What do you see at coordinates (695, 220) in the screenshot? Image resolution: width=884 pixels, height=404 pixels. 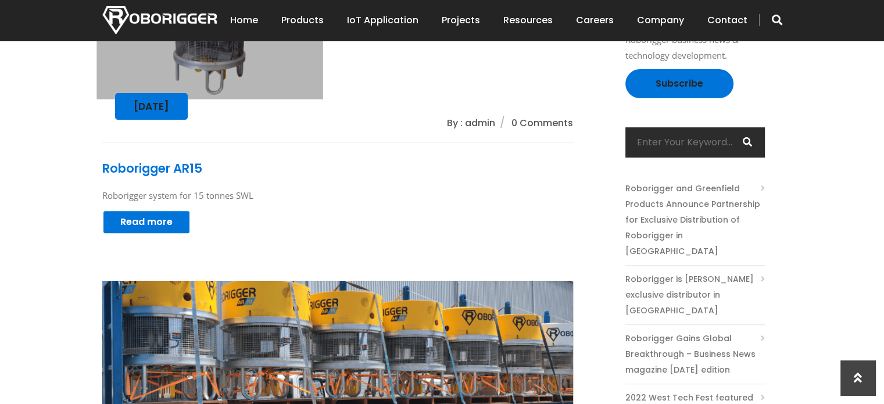 I see `a: Roborigger and Greenfield Products Announce Partnership for Exclusive Distribution of Roborigger ...` at bounding box center [695, 220].